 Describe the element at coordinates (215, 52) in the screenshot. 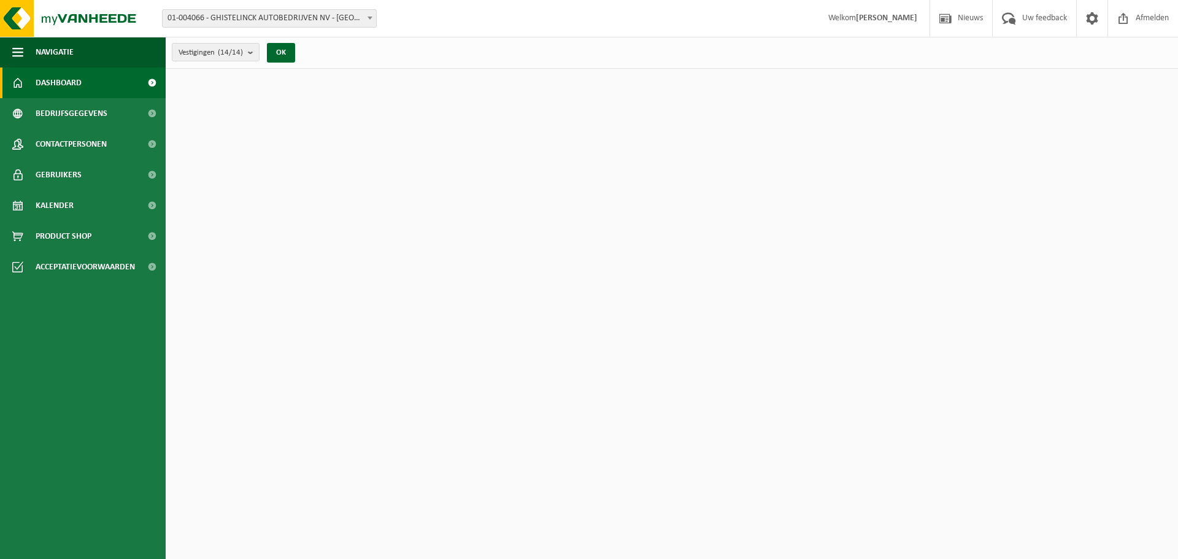

I see `button: Vestigingen(14/14)` at that location.